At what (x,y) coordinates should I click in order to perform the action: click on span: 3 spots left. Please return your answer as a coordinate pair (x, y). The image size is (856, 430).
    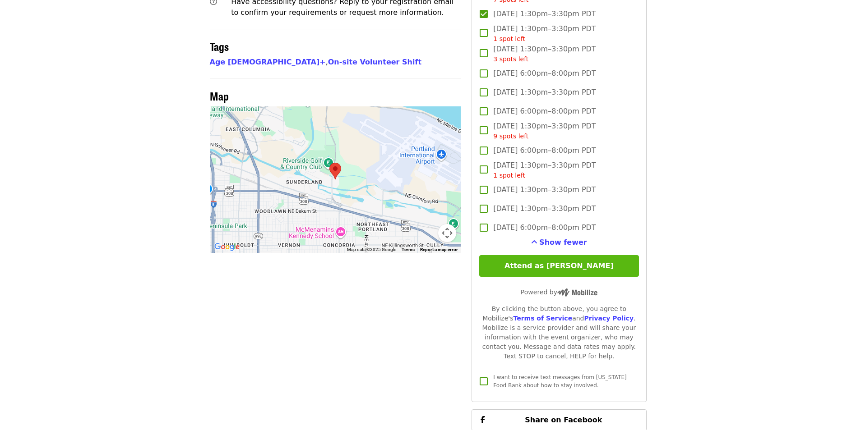
    Looking at the image, I should click on (511, 59).